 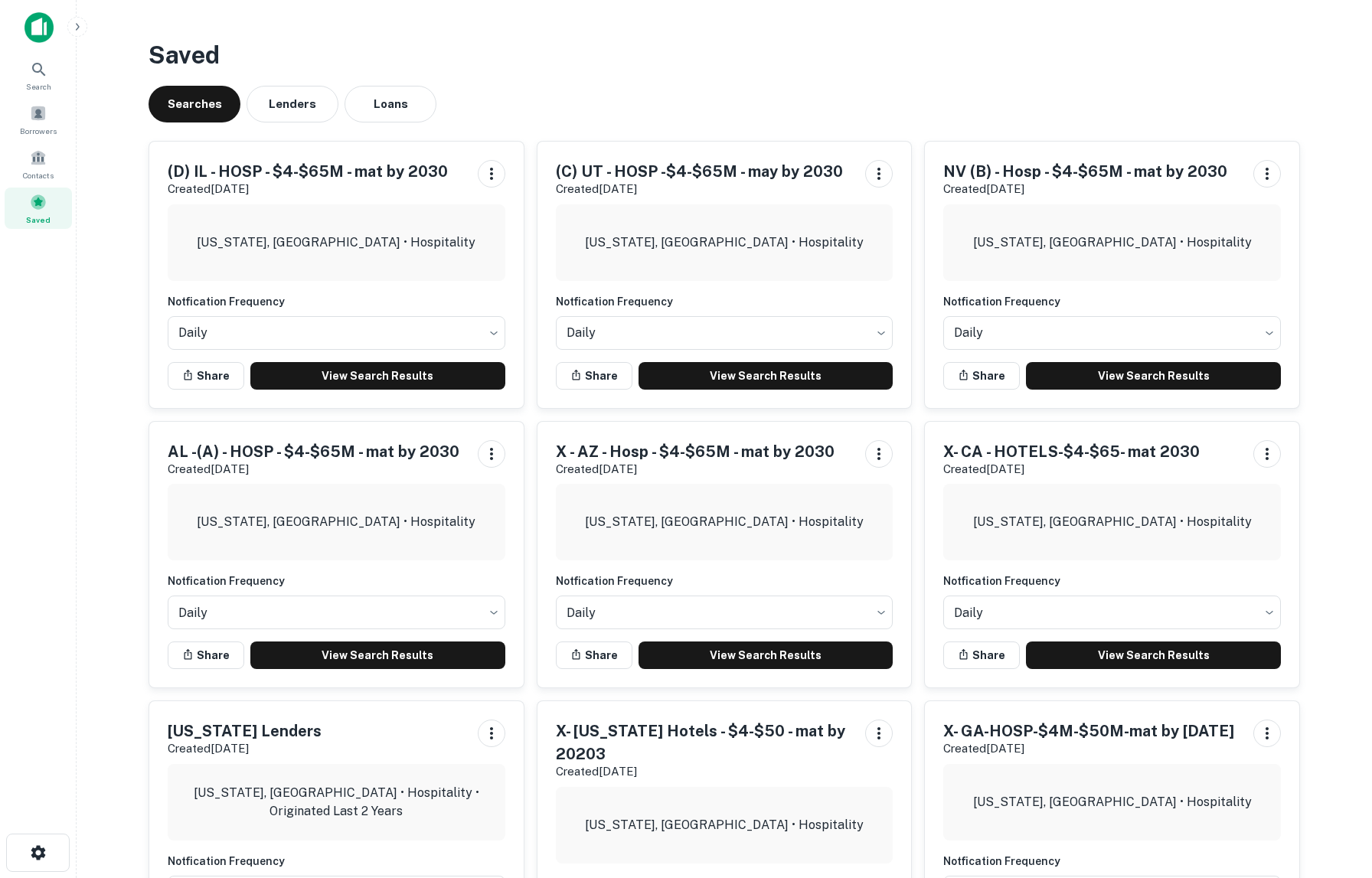 What do you see at coordinates (39, 75) in the screenshot?
I see `div: Search` at bounding box center [39, 75].